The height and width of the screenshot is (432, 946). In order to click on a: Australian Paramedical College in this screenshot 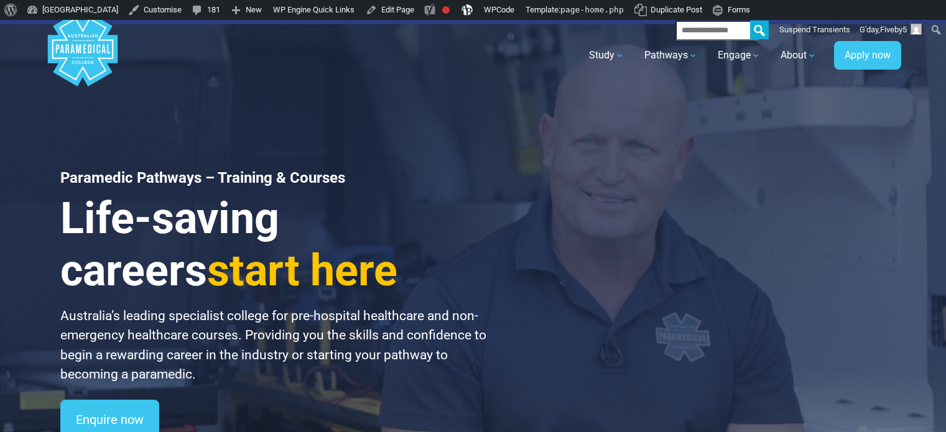, I will do `click(83, 55)`.